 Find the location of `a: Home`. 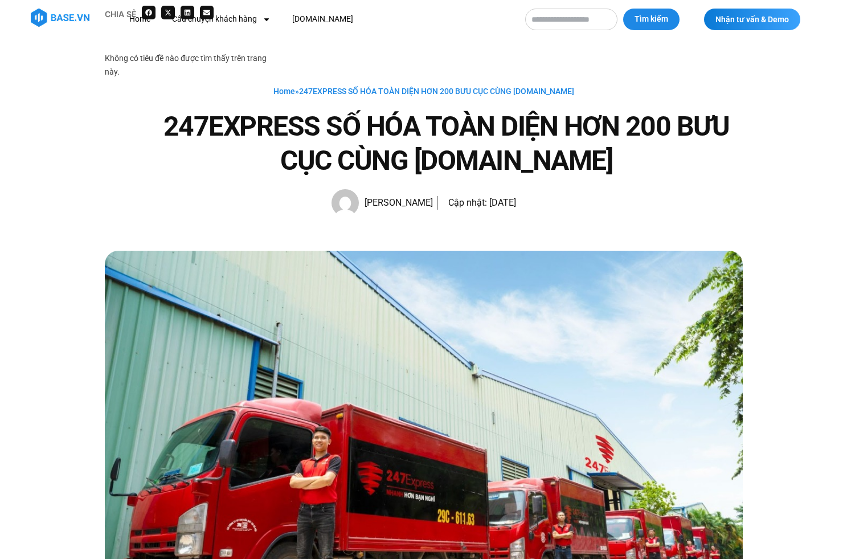

a: Home is located at coordinates (284, 91).